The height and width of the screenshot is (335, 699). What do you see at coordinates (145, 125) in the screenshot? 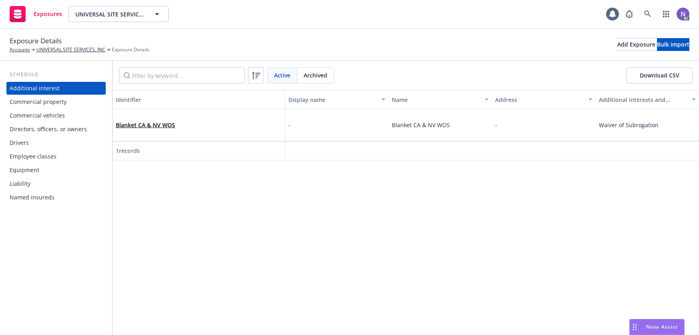
I see `a: Blanket CA & NV WOS` at bounding box center [145, 125].